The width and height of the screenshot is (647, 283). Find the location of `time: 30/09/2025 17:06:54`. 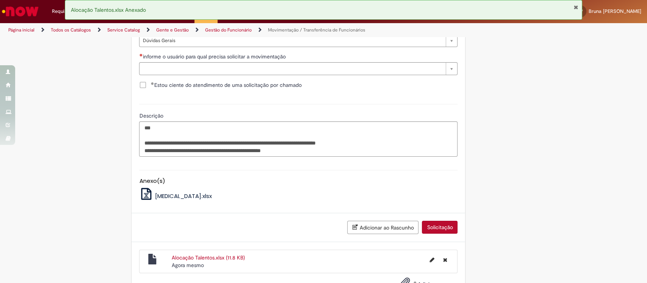

time: 30/09/2025 17:06:54 is located at coordinates (188, 265).